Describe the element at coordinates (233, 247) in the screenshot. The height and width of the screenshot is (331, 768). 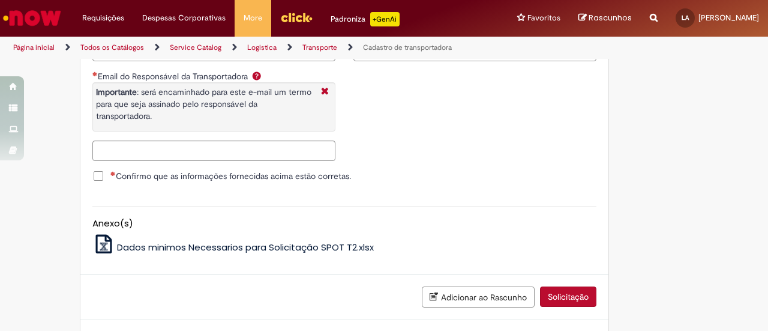
I see `a: Dados minimos Necessarios para Solicitação SPOT T2.xlsx` at that location.